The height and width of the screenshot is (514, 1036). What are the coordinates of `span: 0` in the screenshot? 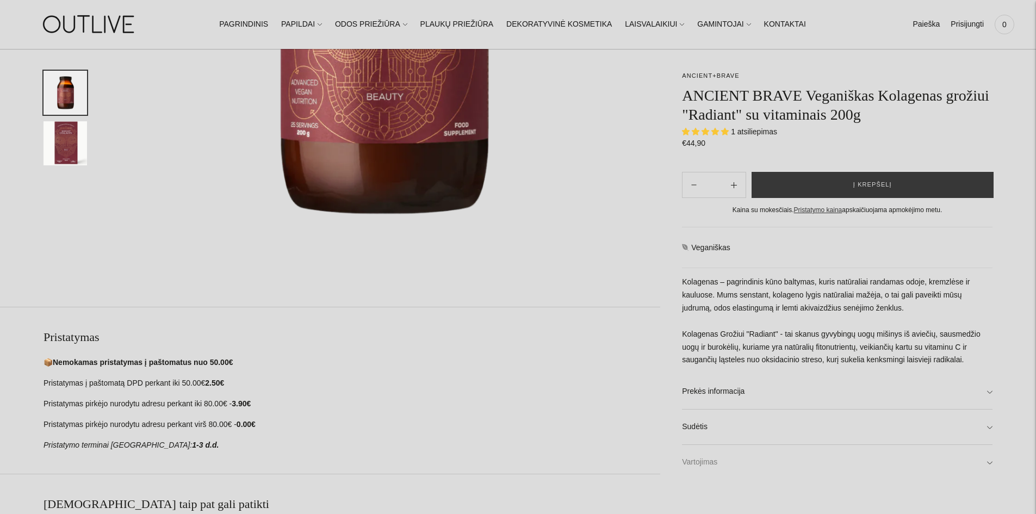 It's located at (1005, 24).